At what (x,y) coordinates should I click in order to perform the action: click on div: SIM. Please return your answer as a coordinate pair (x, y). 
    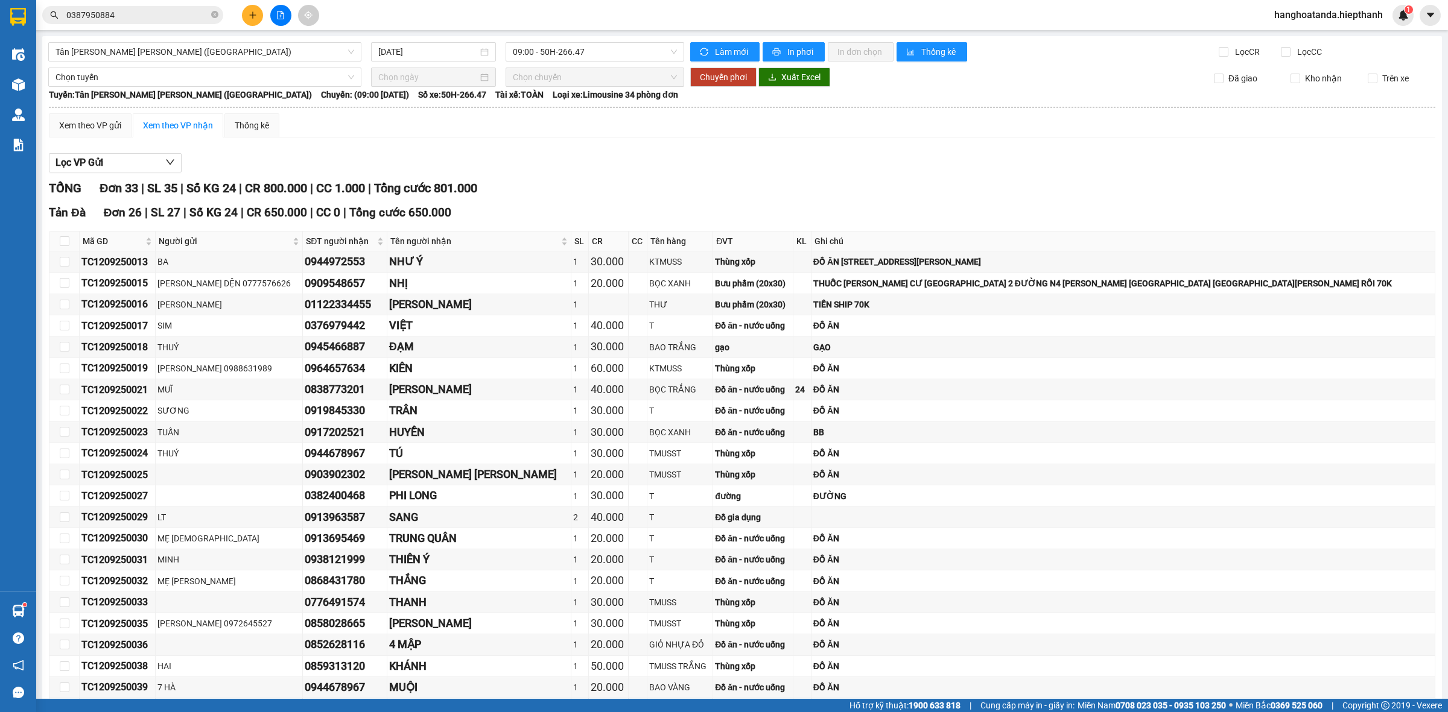
    Looking at the image, I should click on (229, 326).